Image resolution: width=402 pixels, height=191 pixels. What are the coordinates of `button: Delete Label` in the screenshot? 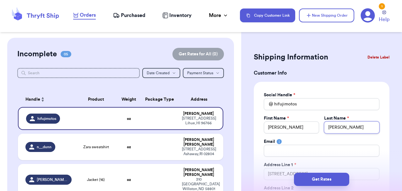 It's located at (379, 57).